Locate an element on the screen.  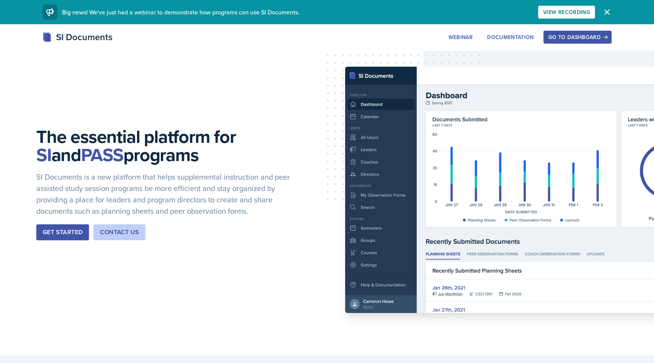
div: Contact Us is located at coordinates (119, 232).